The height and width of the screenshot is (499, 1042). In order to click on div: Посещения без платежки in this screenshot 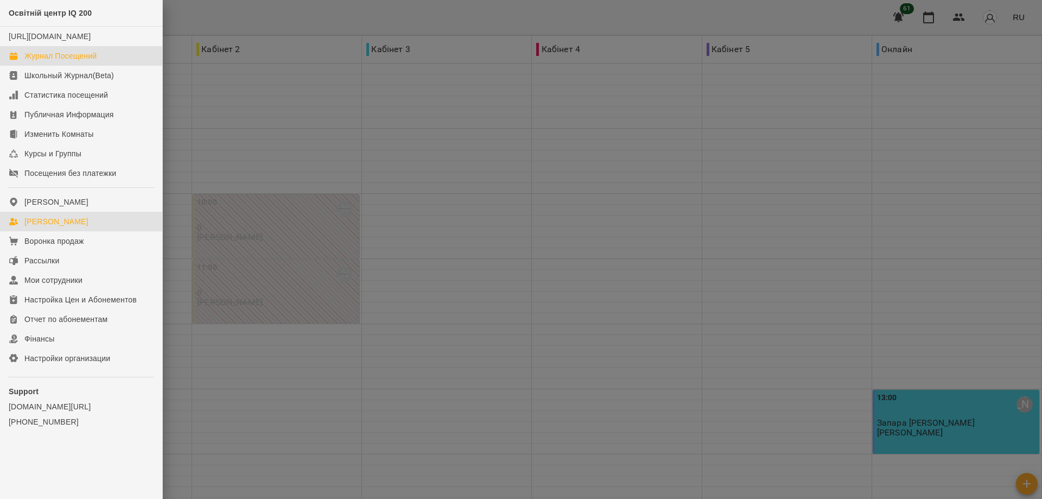, I will do `click(70, 173)`.